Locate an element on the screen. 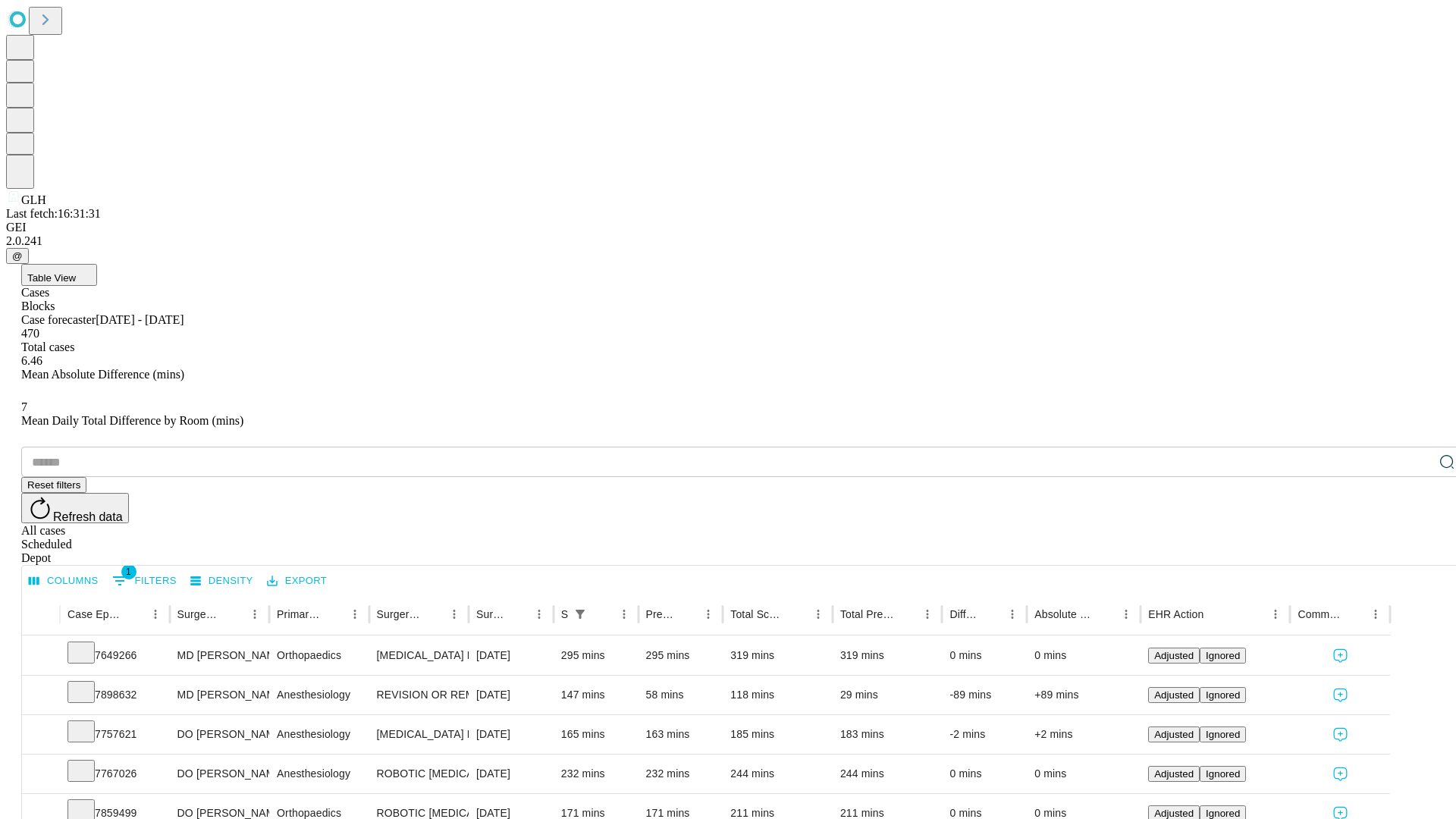  div: 7649266 is located at coordinates (115, 656).